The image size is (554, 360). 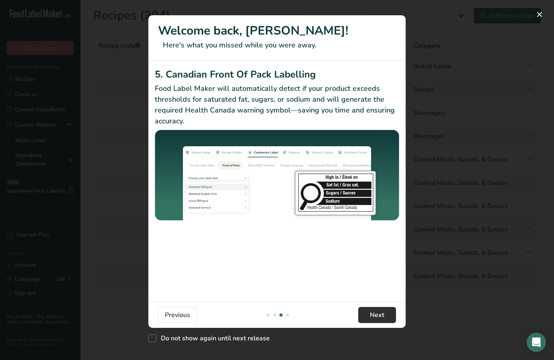 I want to click on button: Next, so click(x=377, y=315).